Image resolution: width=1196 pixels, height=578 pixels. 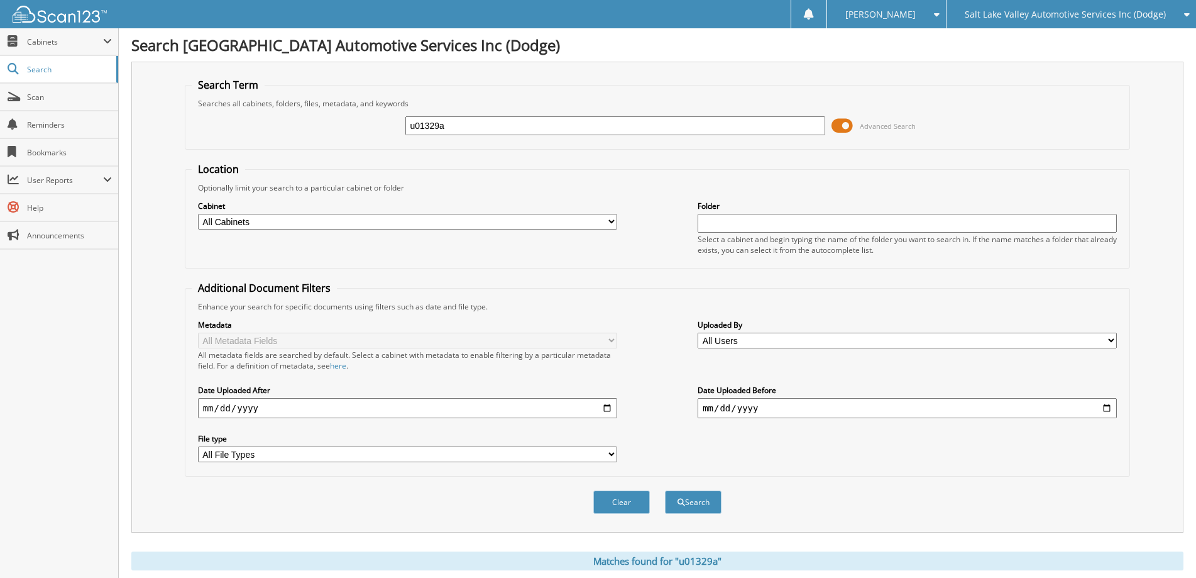 What do you see at coordinates (657, 187) in the screenshot?
I see `div: Optionally limit your search to a particular cabinet or folder` at bounding box center [657, 187].